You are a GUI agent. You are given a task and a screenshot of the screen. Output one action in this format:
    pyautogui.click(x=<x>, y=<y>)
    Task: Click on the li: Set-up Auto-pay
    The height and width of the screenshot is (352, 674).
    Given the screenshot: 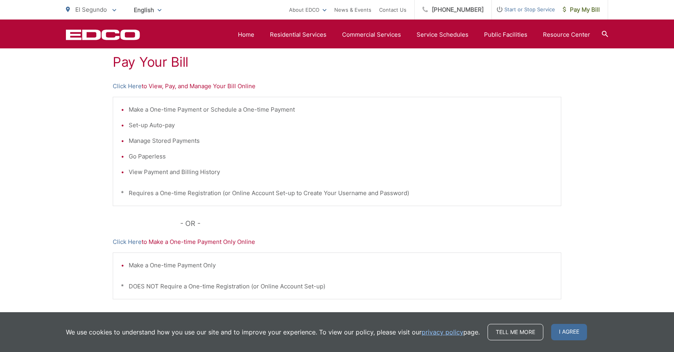 What is the action you would take?
    pyautogui.click(x=341, y=125)
    